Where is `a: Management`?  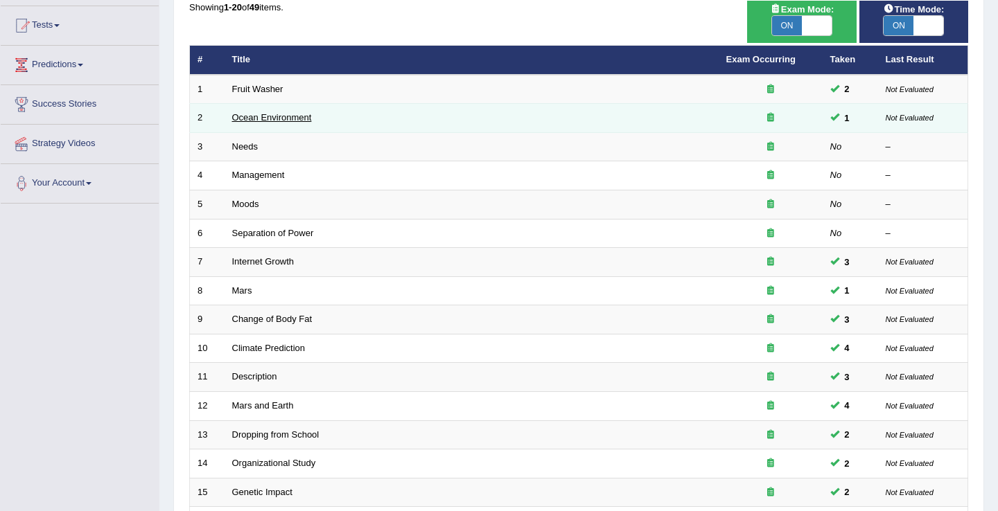
a: Management is located at coordinates (258, 175).